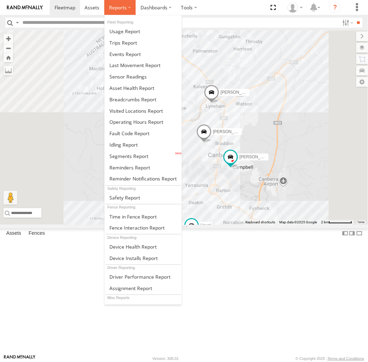 This screenshot has height=362, width=368. What do you see at coordinates (143, 54) in the screenshot?
I see `a: Full Events Report` at bounding box center [143, 54].